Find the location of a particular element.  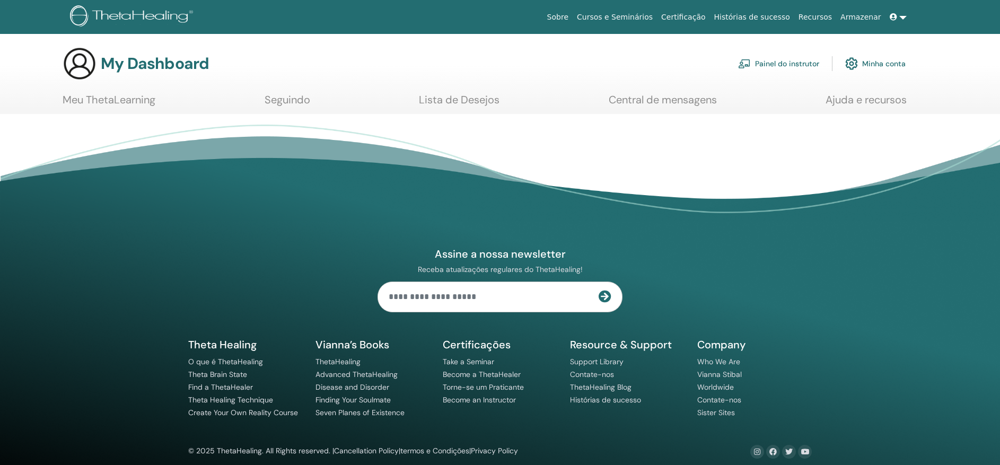

a: Cancellation Policy is located at coordinates (367, 451).